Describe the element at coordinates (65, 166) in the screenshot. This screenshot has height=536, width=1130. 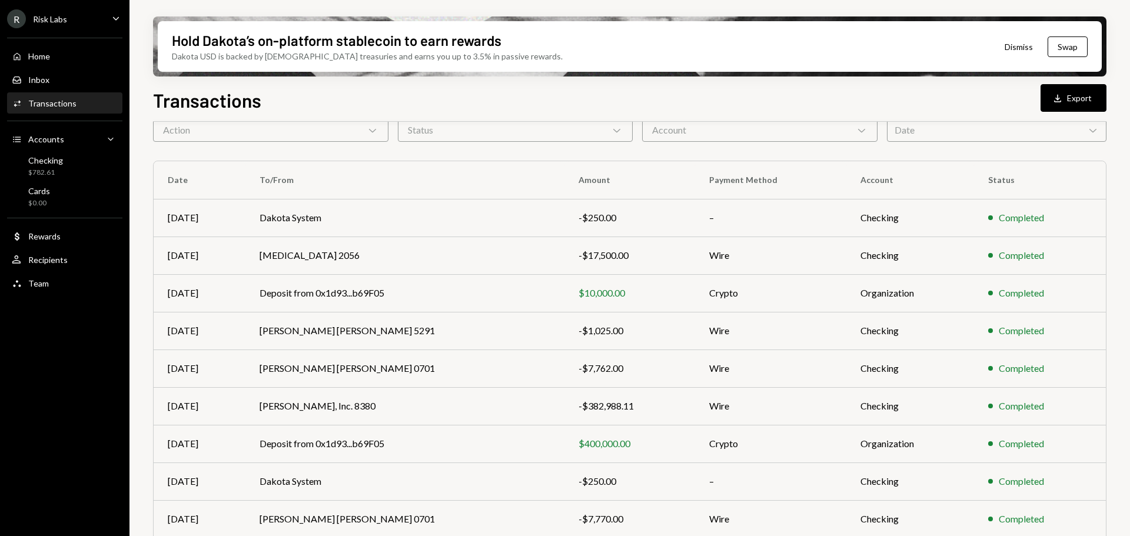
I see `a: Checking$782.61` at that location.